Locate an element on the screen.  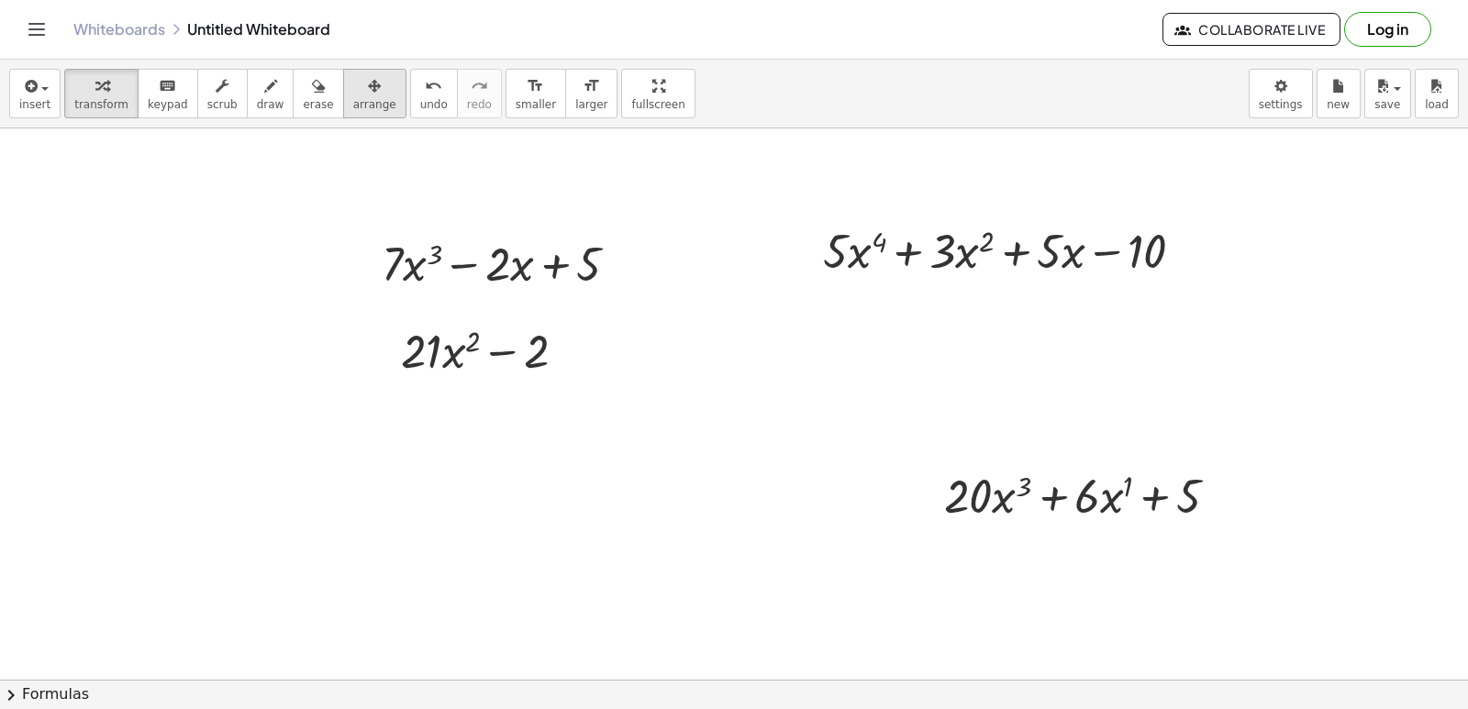
span: transform is located at coordinates (101, 105).